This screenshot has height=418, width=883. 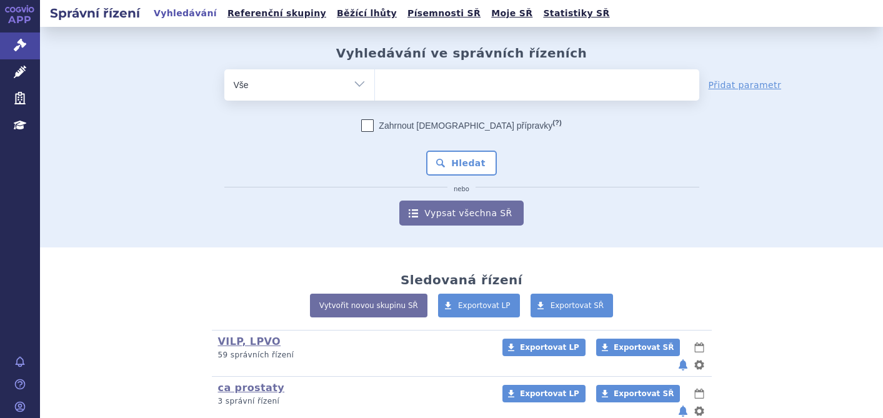 I want to click on a: ca prostaty, so click(x=251, y=387).